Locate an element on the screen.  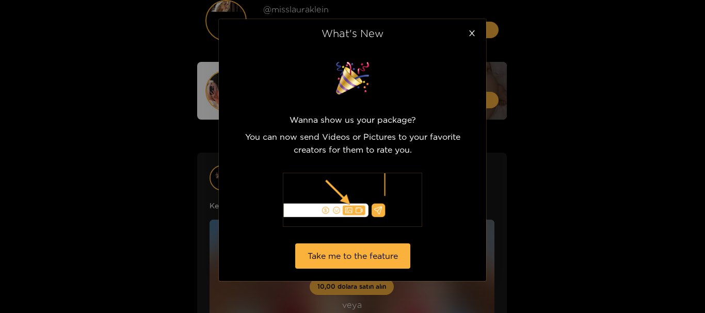
img: illustration is located at coordinates (352, 200).